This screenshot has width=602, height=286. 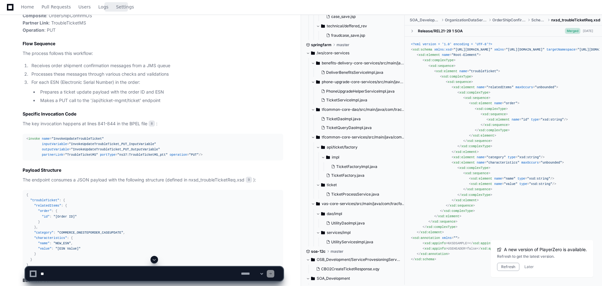 I want to click on button: UtilityDaoImpl.java, so click(x=362, y=223).